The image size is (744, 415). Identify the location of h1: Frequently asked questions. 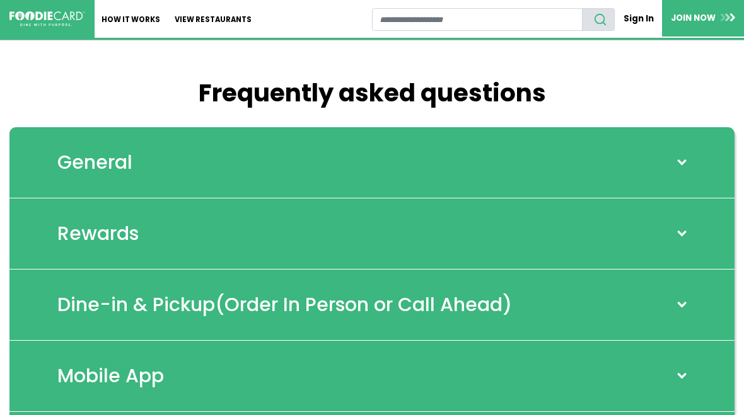
(372, 93).